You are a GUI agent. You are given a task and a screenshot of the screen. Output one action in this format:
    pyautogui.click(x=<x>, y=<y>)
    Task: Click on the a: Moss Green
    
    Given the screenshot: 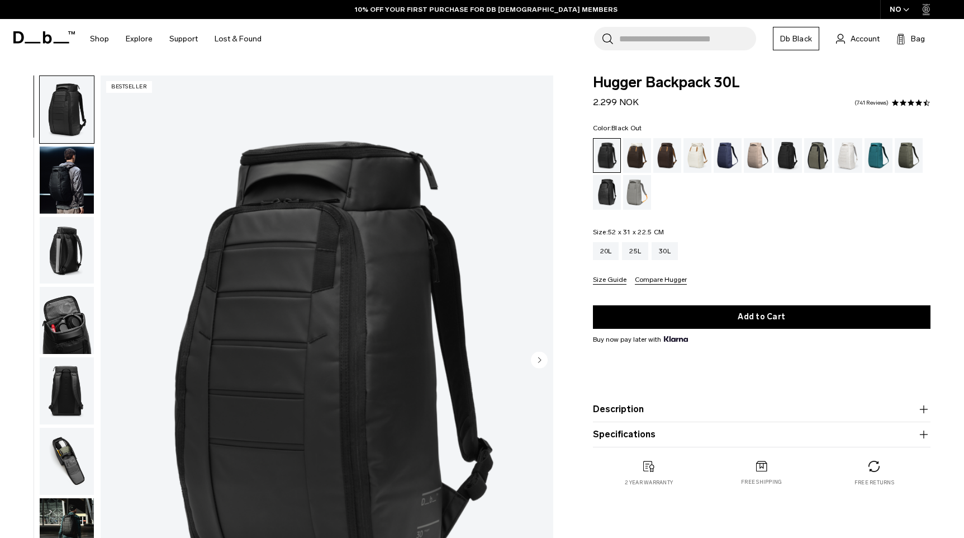 What is the action you would take?
    pyautogui.click(x=909, y=155)
    